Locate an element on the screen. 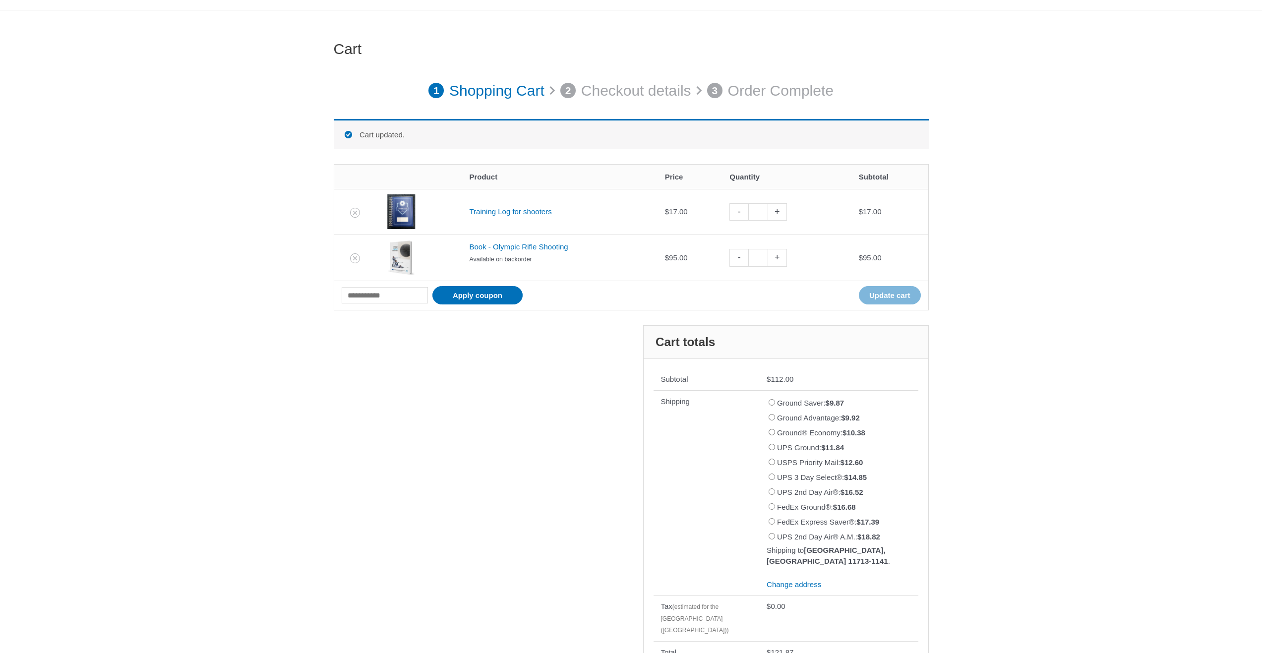 The height and width of the screenshot is (653, 1262). bdi: 14.85 is located at coordinates (855, 477).